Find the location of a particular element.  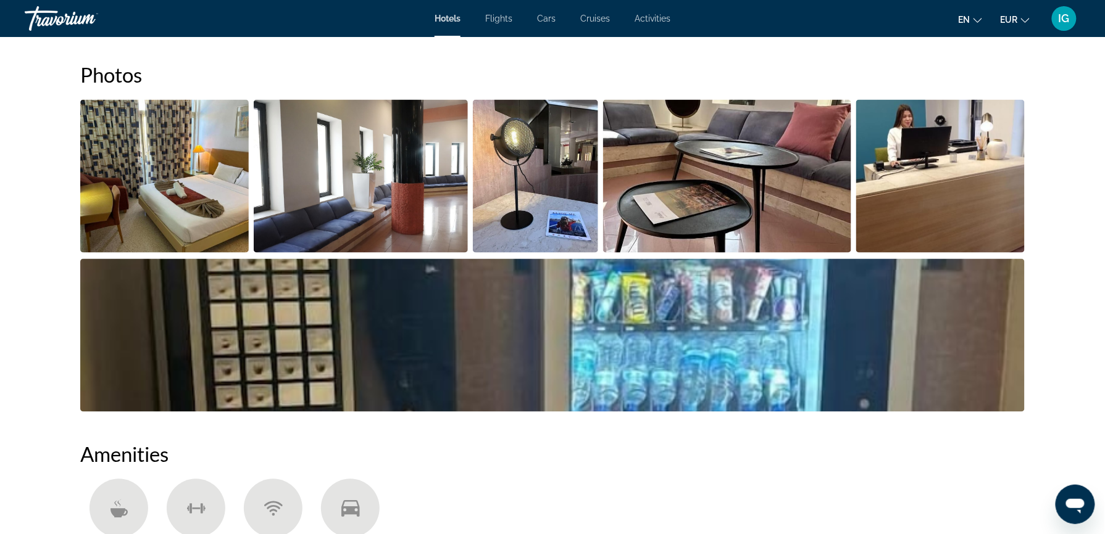

span: IG is located at coordinates (1064, 19).